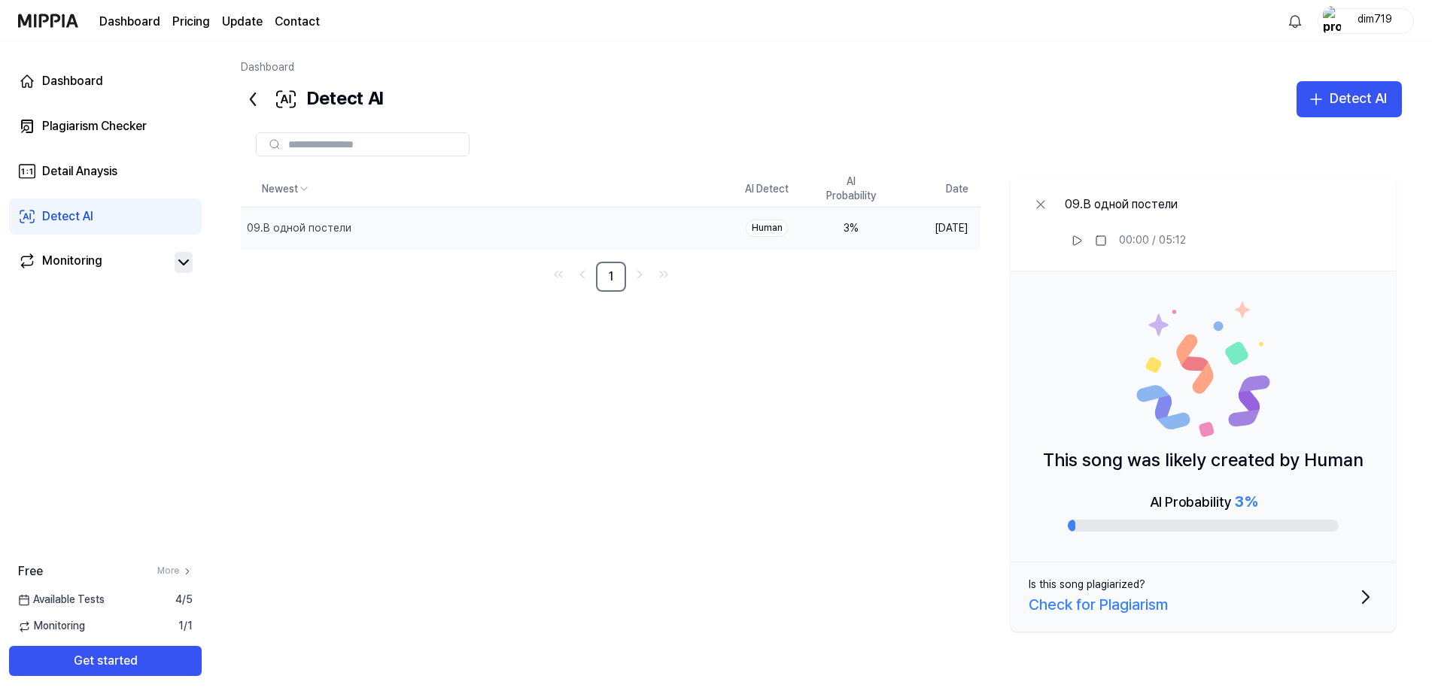 The width and height of the screenshot is (1432, 697). What do you see at coordinates (184, 600) in the screenshot?
I see `span: 4 / 5` at bounding box center [184, 600].